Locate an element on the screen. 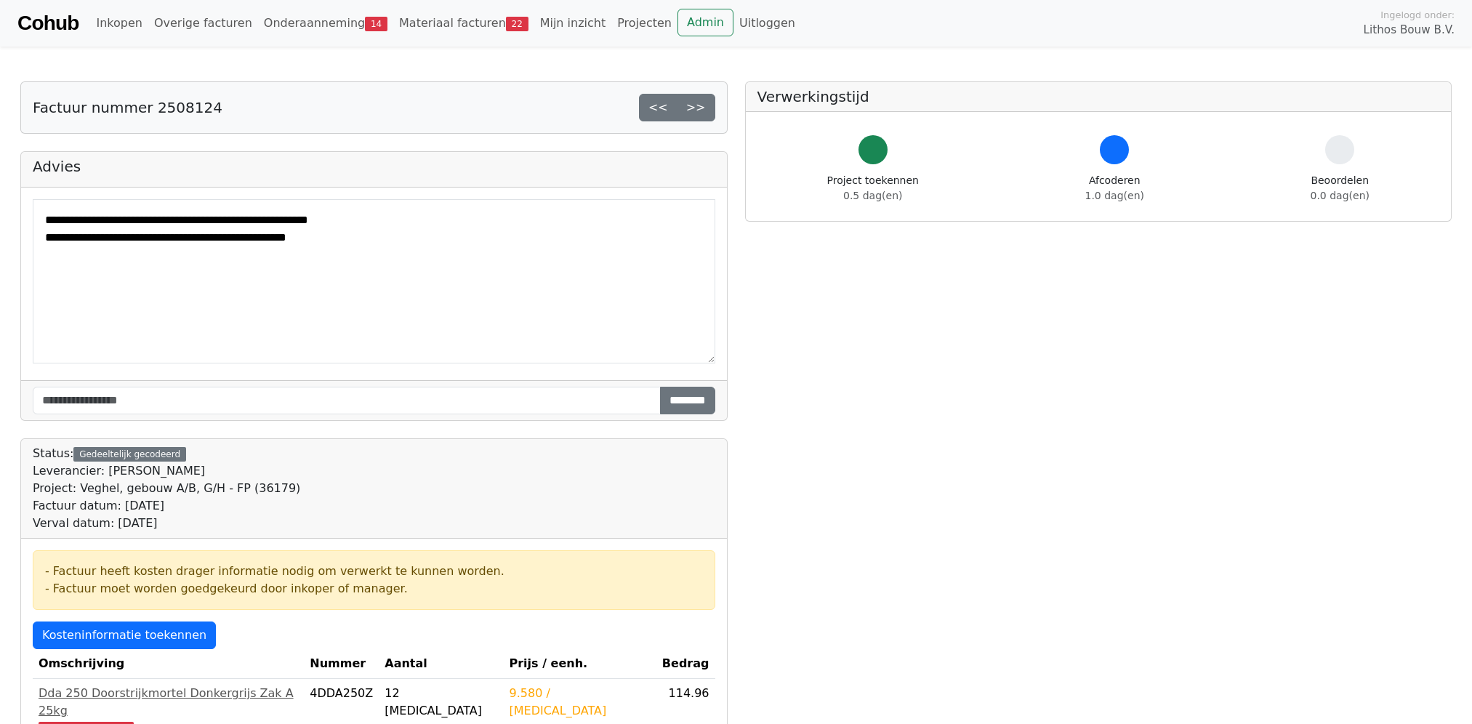 The height and width of the screenshot is (724, 1472). a: Mijn inzicht is located at coordinates (573, 23).